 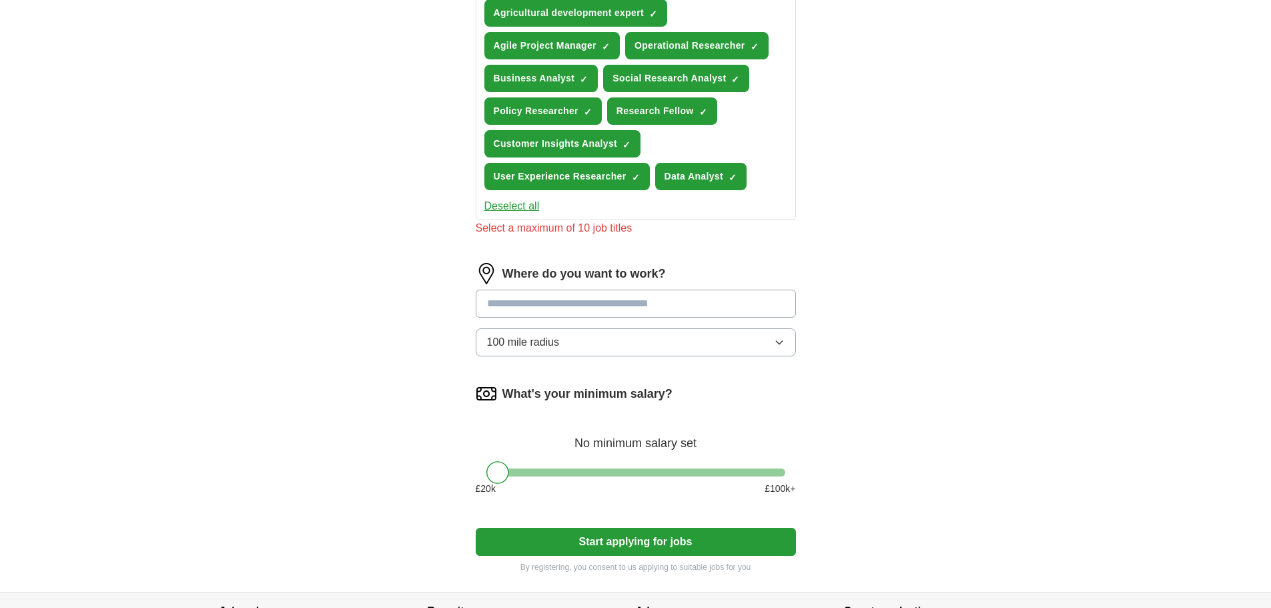 I want to click on img: salary.png, so click(x=486, y=394).